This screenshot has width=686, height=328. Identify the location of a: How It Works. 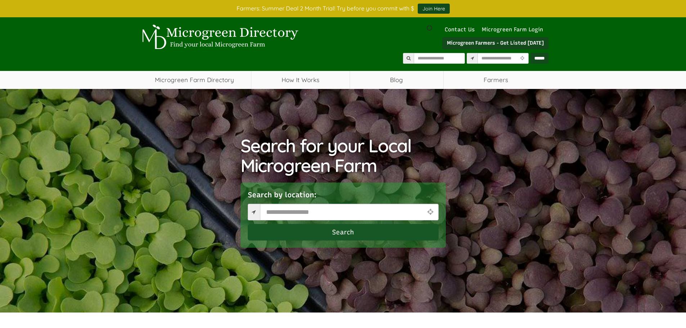
(300, 80).